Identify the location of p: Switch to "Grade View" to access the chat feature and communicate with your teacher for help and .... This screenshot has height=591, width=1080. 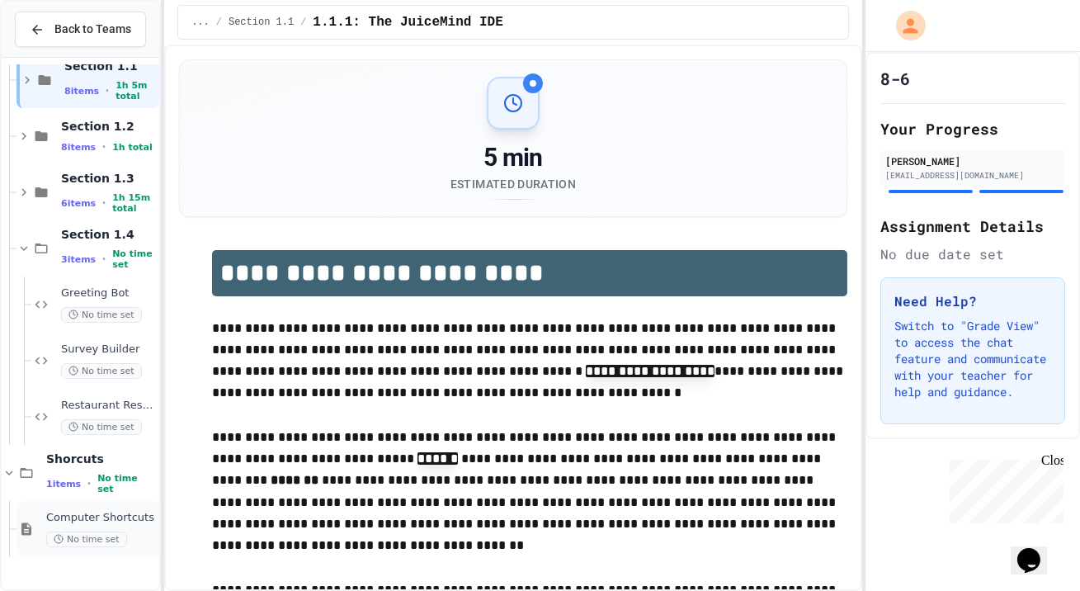
(972, 359).